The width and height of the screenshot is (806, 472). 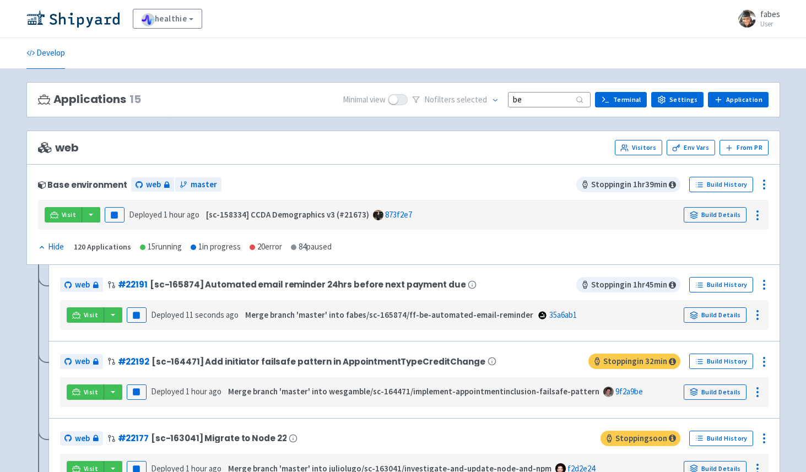 What do you see at coordinates (414, 391) in the screenshot?
I see `strong: Merge branch 'master' into wesgamble/sc-164471/implement-appointmentinclusion-failsafe-pattern` at bounding box center [414, 391].